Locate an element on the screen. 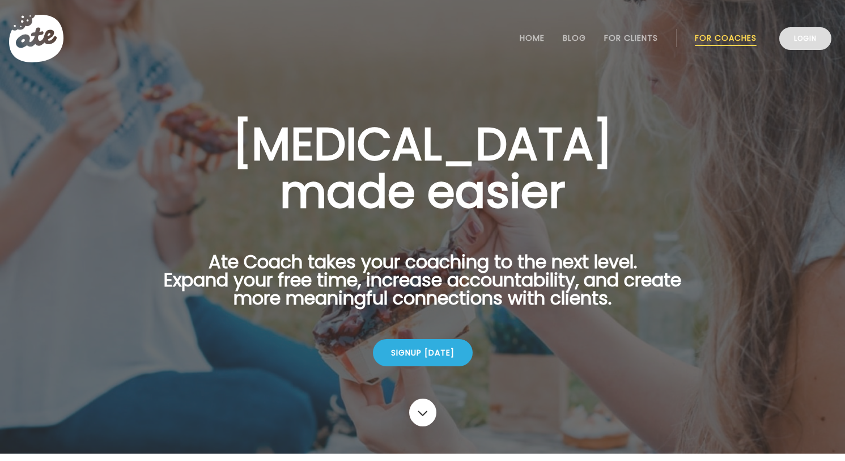 Image resolution: width=845 pixels, height=461 pixels. a: For Clients is located at coordinates (631, 38).